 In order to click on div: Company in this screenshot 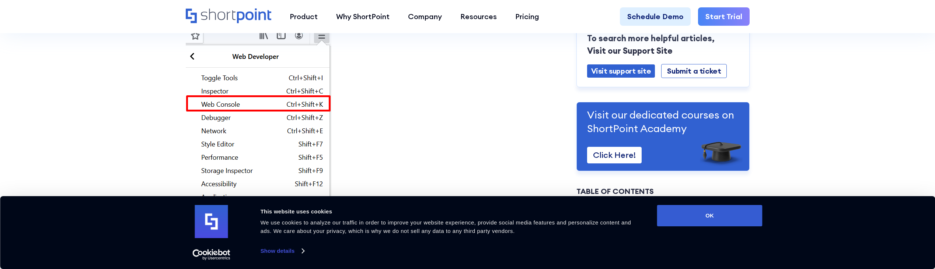, I will do `click(425, 17)`.